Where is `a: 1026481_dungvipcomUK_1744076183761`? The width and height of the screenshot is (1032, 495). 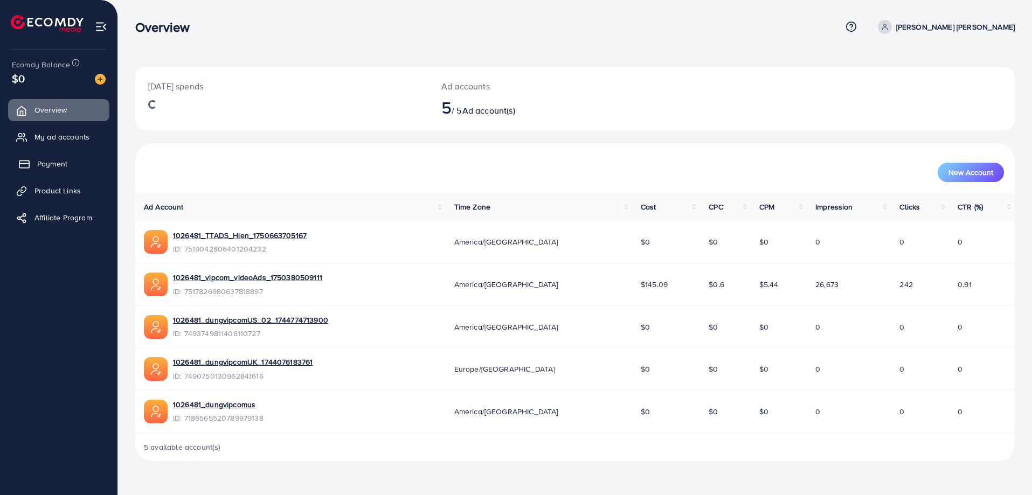
a: 1026481_dungvipcomUK_1744076183761 is located at coordinates (243, 362).